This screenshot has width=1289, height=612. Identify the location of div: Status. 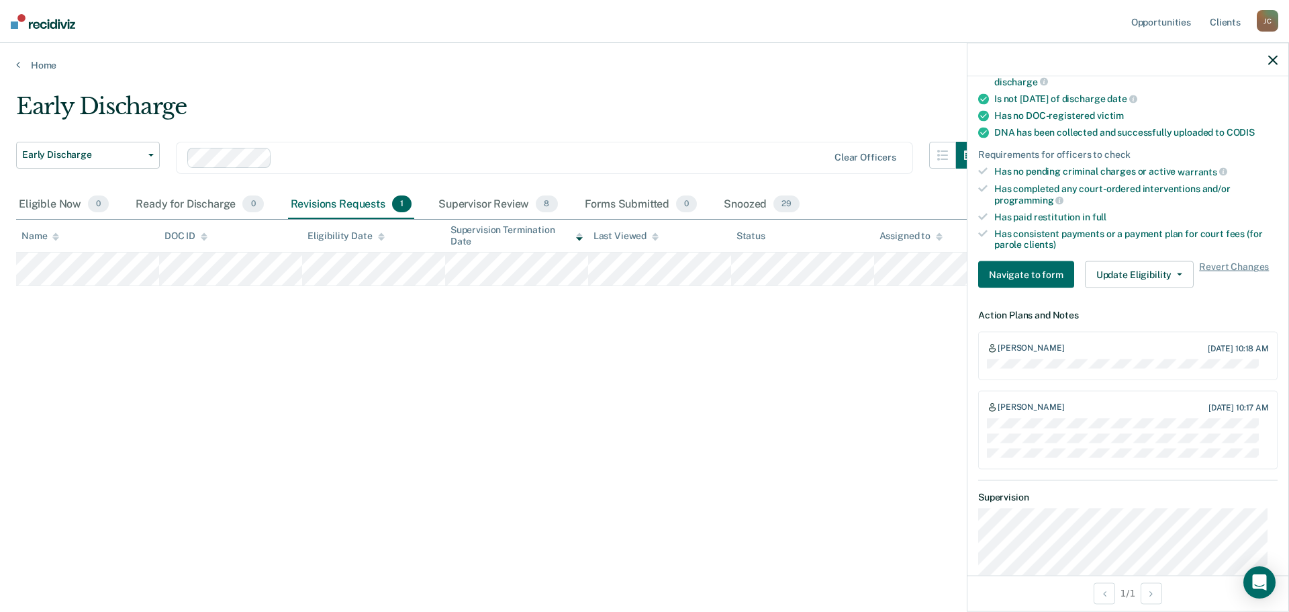
(751, 236).